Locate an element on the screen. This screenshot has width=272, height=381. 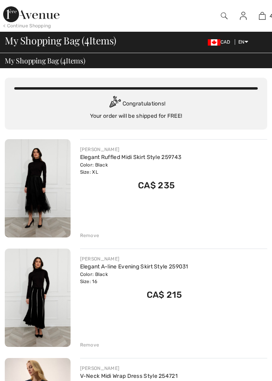
span: EN is located at coordinates (243, 42).